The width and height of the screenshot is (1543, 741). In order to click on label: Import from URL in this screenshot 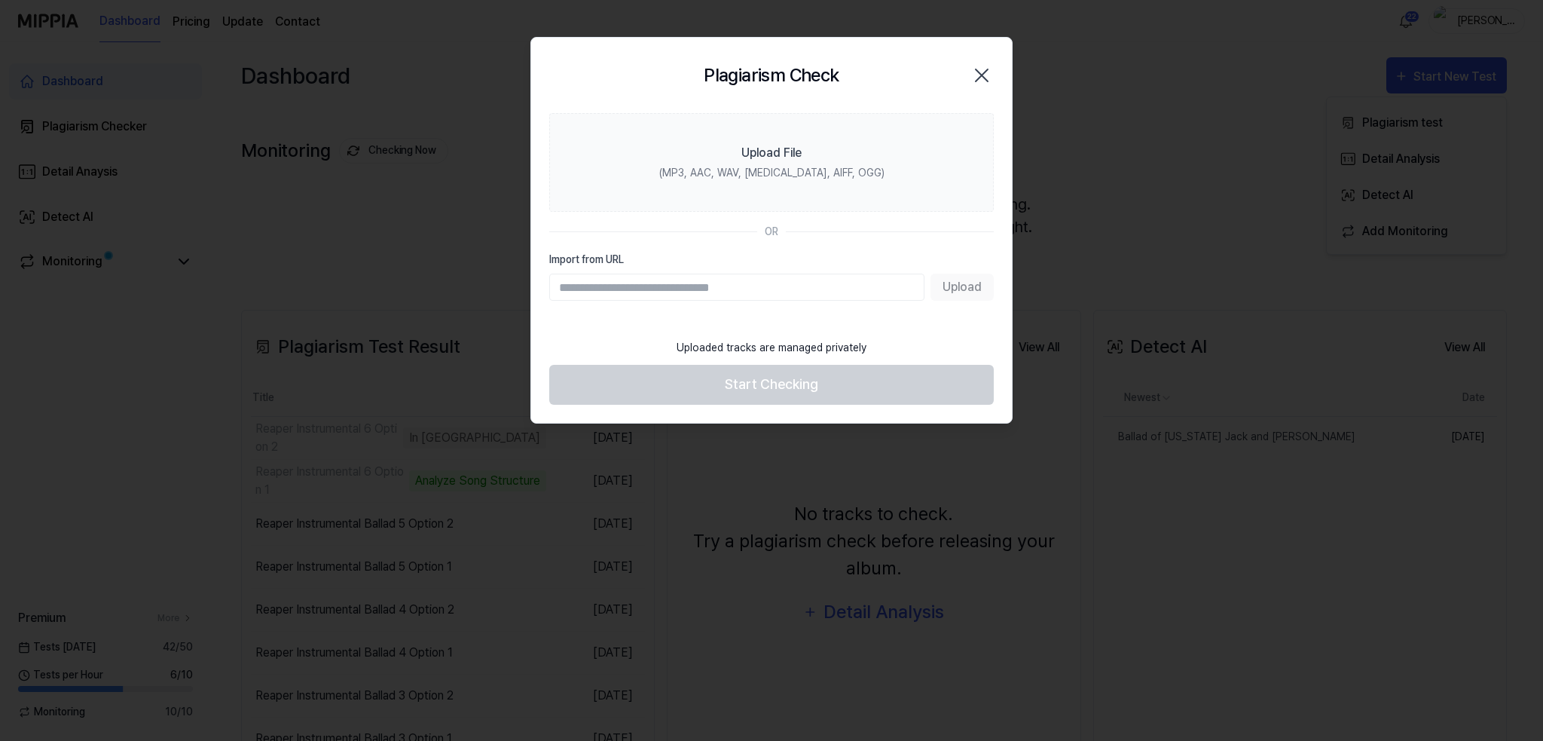, I will do `click(772, 259)`.